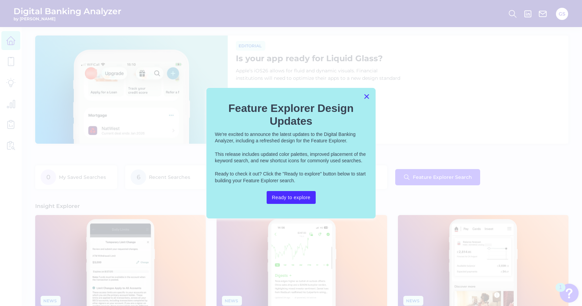  Describe the element at coordinates (291, 138) in the screenshot. I see `p: We're excited to announce the latest updates to the Digital Banking Analyzer, including a refresh...` at that location.